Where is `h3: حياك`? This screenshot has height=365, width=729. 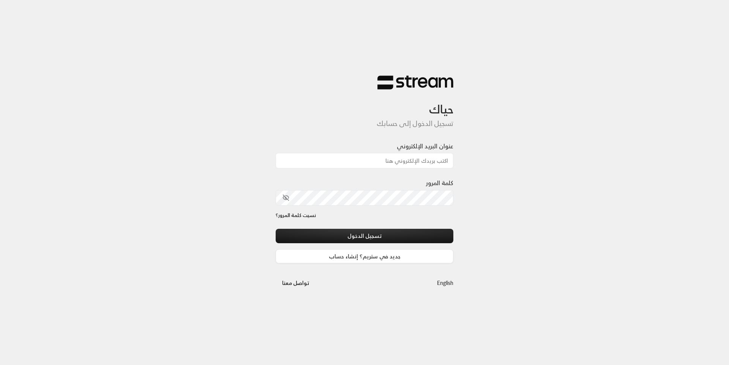 h3: حياك is located at coordinates (365, 103).